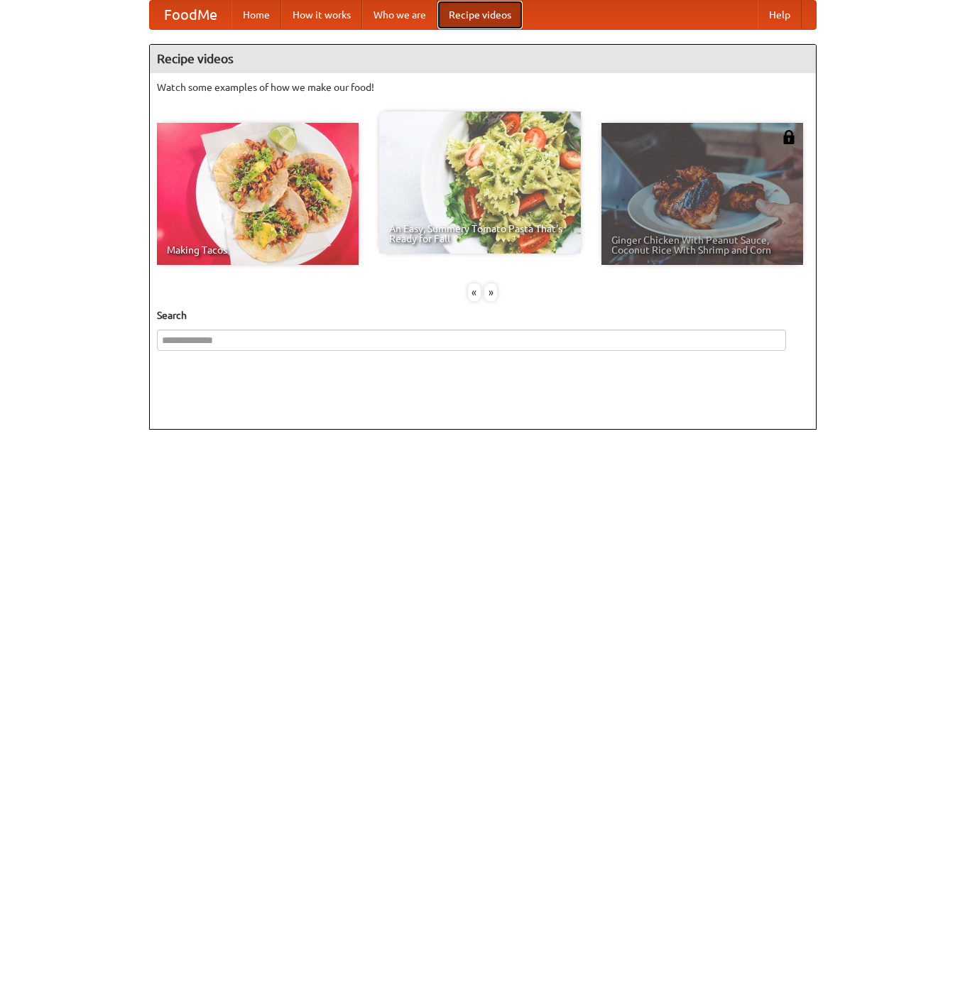  I want to click on a: Home, so click(256, 15).